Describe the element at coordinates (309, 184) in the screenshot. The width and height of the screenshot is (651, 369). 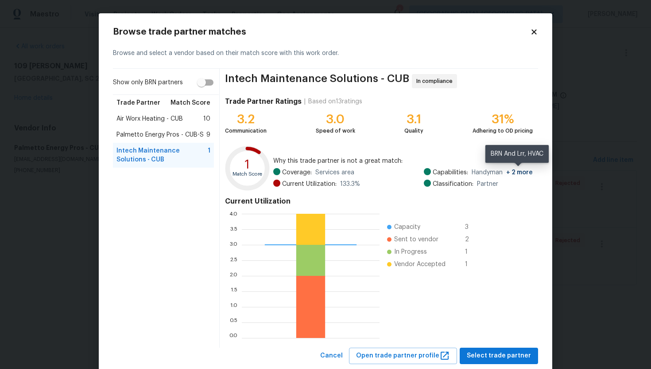
I see `span: Current Utilization:` at that location.